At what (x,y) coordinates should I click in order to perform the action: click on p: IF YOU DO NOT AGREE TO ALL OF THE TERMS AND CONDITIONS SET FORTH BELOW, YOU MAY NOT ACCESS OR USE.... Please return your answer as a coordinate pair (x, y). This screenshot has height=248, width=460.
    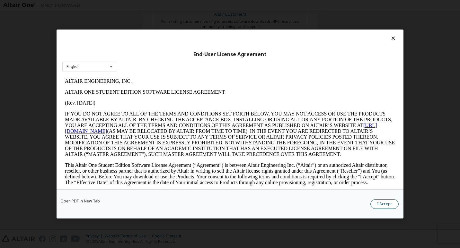
    Looking at the image, I should click on (168, 58).